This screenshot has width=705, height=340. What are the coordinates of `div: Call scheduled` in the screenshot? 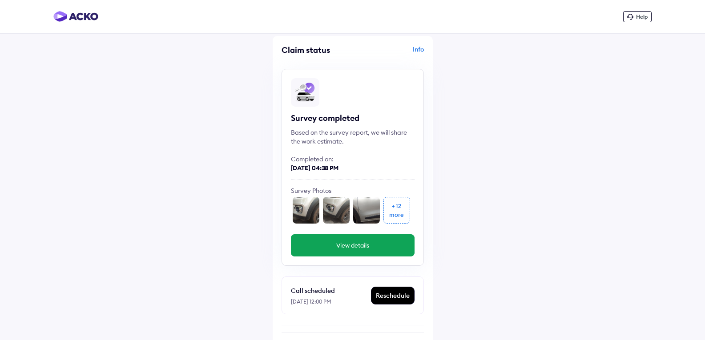 It's located at (330, 291).